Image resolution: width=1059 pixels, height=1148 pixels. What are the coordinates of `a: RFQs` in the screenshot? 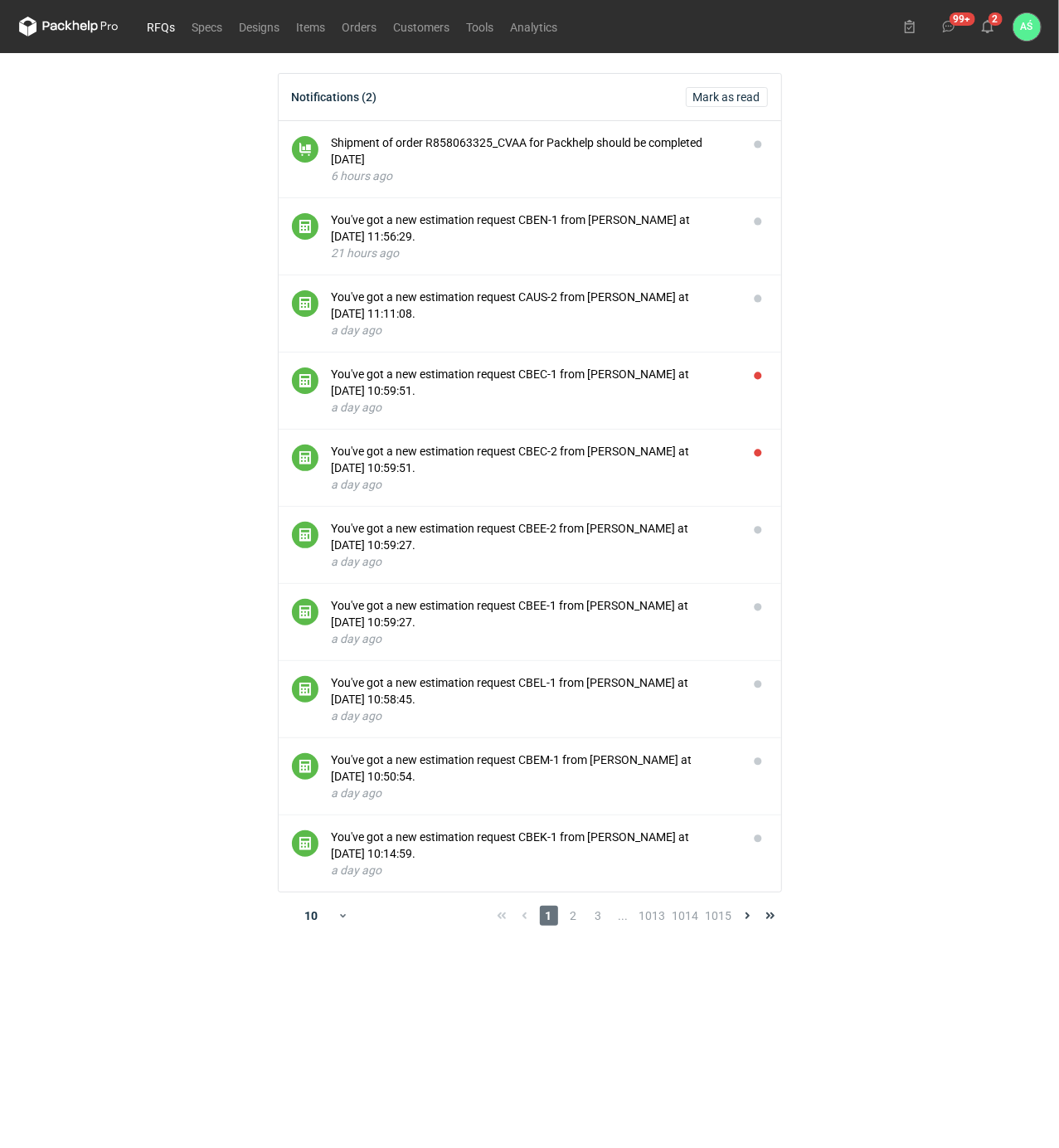 It's located at (162, 26).